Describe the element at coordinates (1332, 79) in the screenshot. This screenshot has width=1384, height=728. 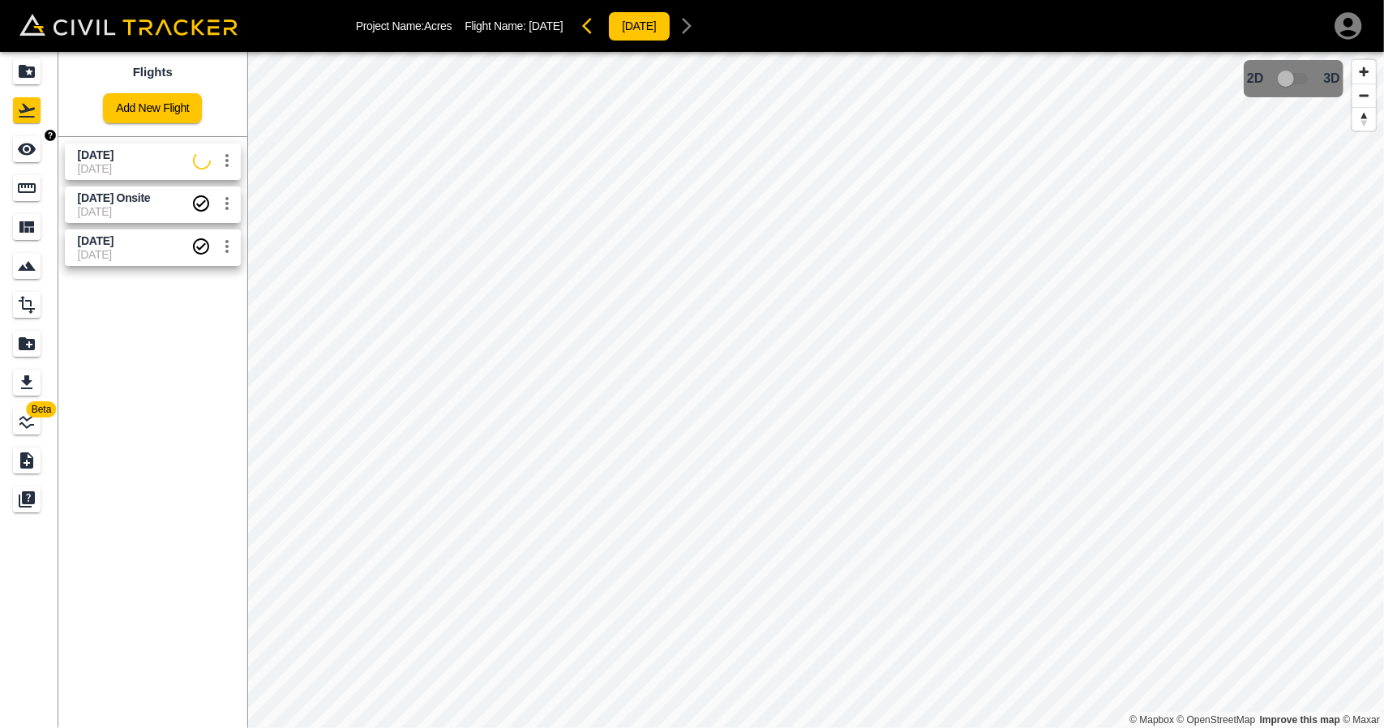
I see `span: 3D` at that location.